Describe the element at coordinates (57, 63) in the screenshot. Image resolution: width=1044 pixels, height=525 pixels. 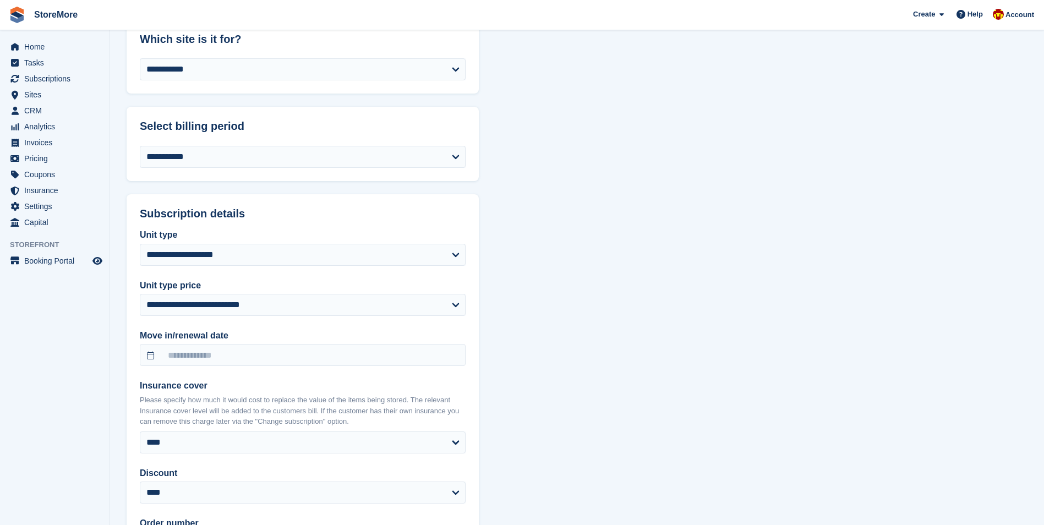
I see `span: Tasks` at that location.